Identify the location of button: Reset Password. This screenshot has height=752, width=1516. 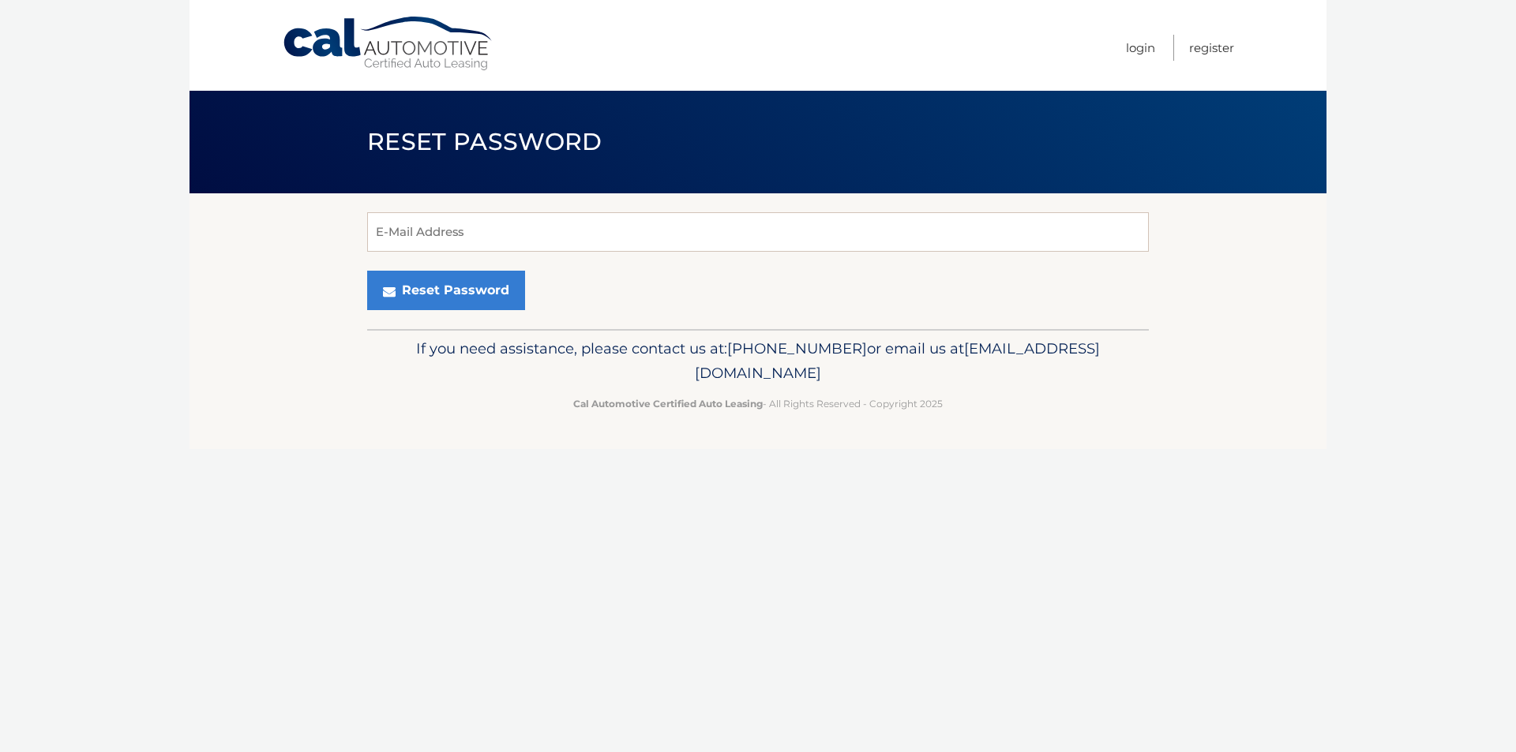
(446, 291).